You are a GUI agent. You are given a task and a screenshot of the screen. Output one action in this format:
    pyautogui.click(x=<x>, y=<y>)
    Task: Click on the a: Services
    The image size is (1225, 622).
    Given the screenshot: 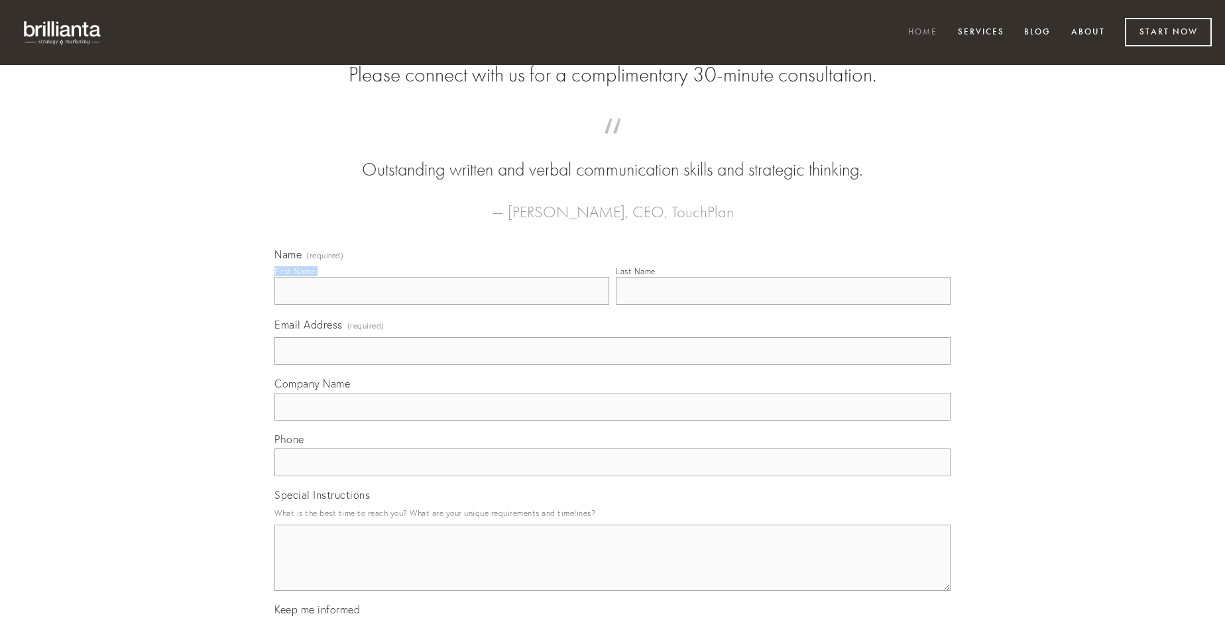 What is the action you would take?
    pyautogui.click(x=981, y=32)
    